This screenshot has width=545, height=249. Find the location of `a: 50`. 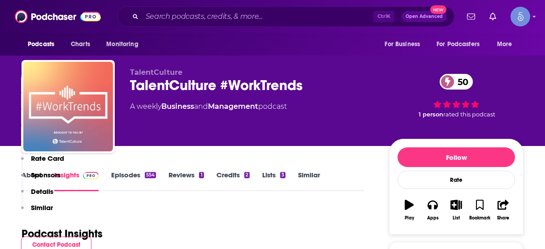

a: 50 is located at coordinates (457, 82).